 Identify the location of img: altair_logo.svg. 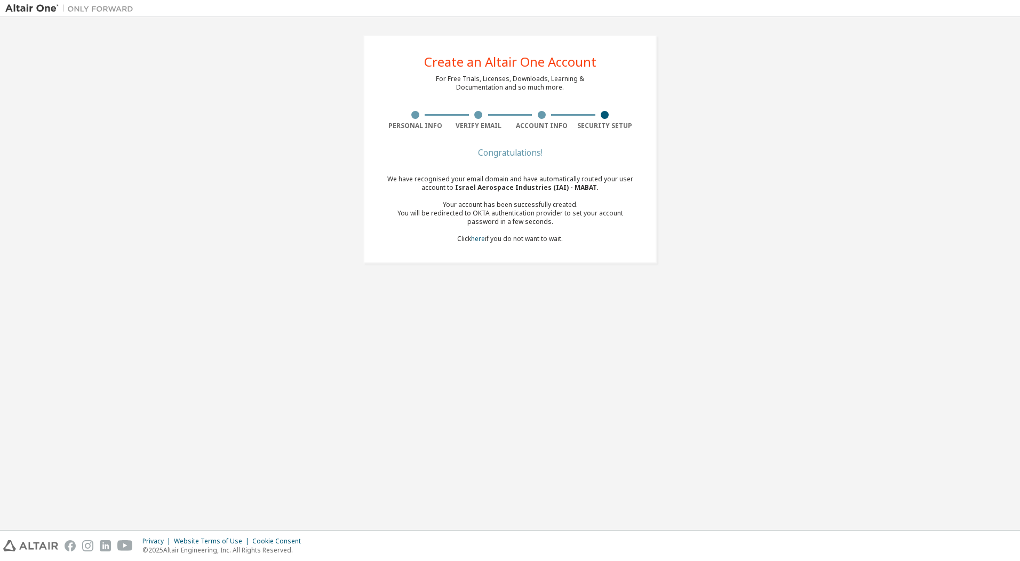
(30, 546).